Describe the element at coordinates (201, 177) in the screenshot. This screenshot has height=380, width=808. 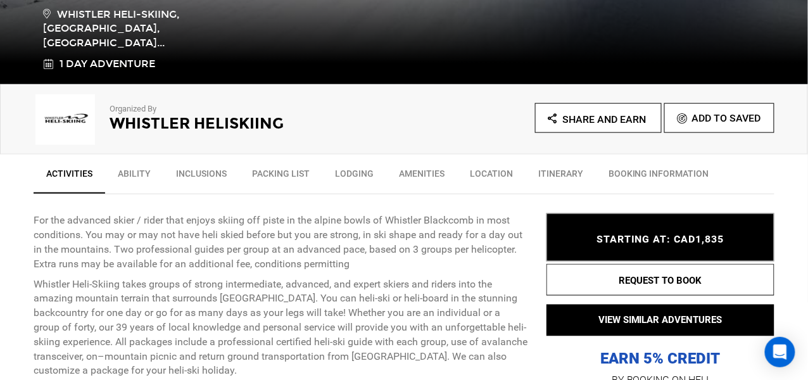
I see `a: Inclusions` at that location.